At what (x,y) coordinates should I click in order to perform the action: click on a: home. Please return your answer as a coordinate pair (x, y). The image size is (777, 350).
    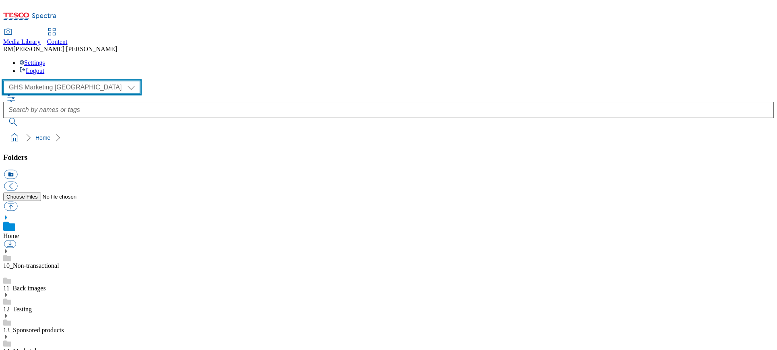
    Looking at the image, I should click on (14, 138).